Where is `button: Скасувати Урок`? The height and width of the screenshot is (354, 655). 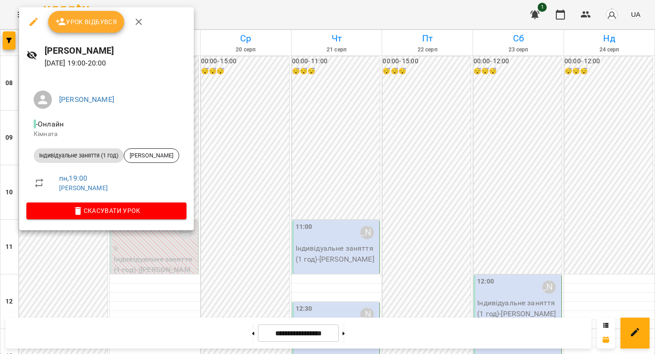
button: Скасувати Урок is located at coordinates (106, 211).